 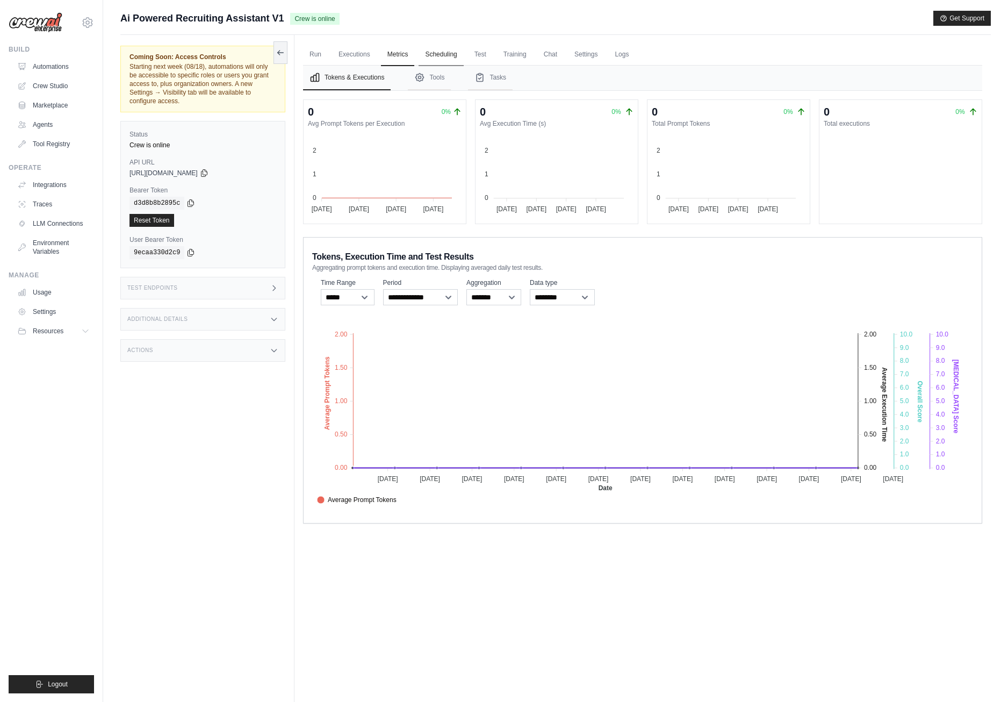 What do you see at coordinates (203, 134) in the screenshot?
I see `label: Status` at bounding box center [203, 134].